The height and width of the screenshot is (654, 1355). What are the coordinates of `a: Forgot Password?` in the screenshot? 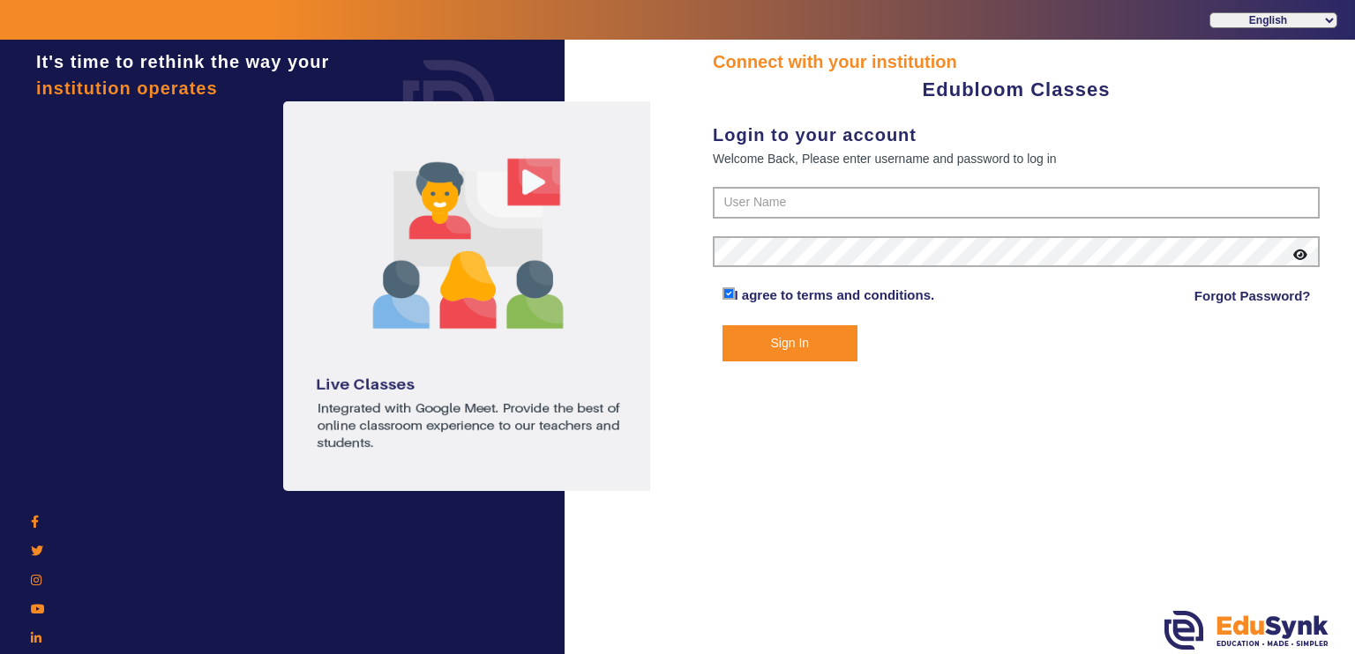 It's located at (1252, 296).